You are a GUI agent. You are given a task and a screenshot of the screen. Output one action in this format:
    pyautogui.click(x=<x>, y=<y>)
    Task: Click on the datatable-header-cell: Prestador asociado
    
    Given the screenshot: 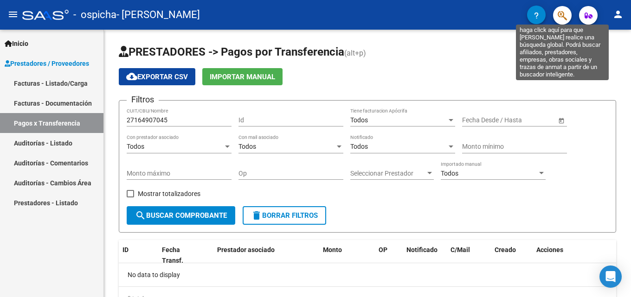 What is the action you would take?
    pyautogui.click(x=266, y=256)
    